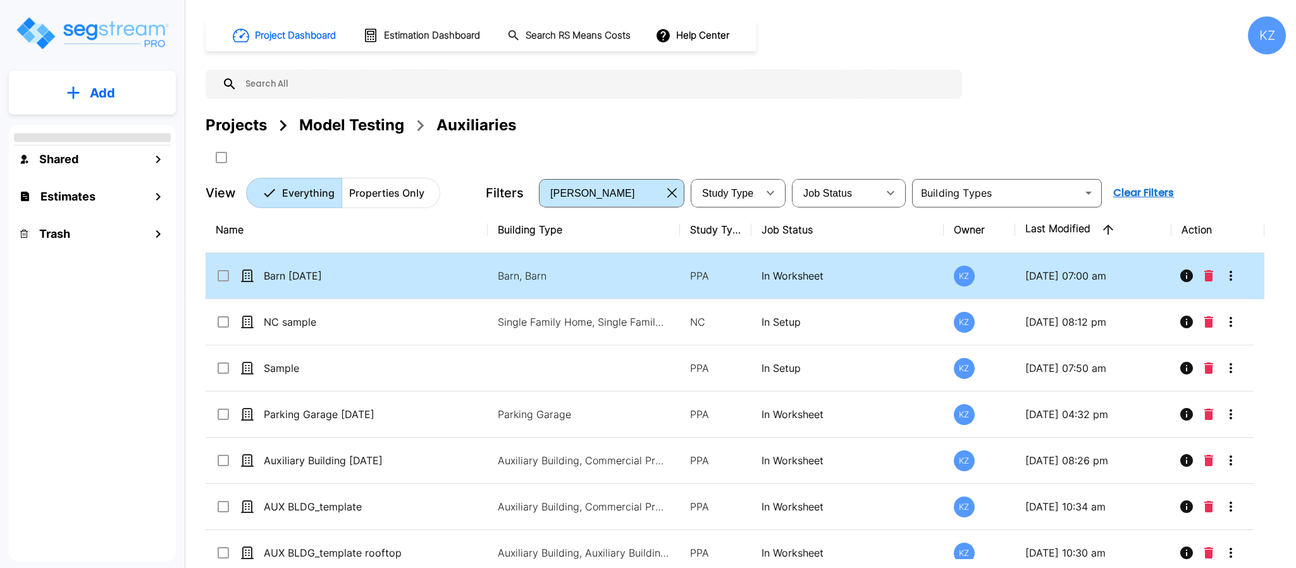 This screenshot has height=568, width=1296. Describe the element at coordinates (357, 553) in the screenshot. I see `p: AUX BLDG_template rooftop` at that location.